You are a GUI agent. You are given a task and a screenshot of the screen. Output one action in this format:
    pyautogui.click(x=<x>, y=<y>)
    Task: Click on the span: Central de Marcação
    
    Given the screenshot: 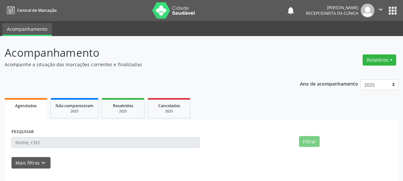 What is the action you would take?
    pyautogui.click(x=37, y=10)
    